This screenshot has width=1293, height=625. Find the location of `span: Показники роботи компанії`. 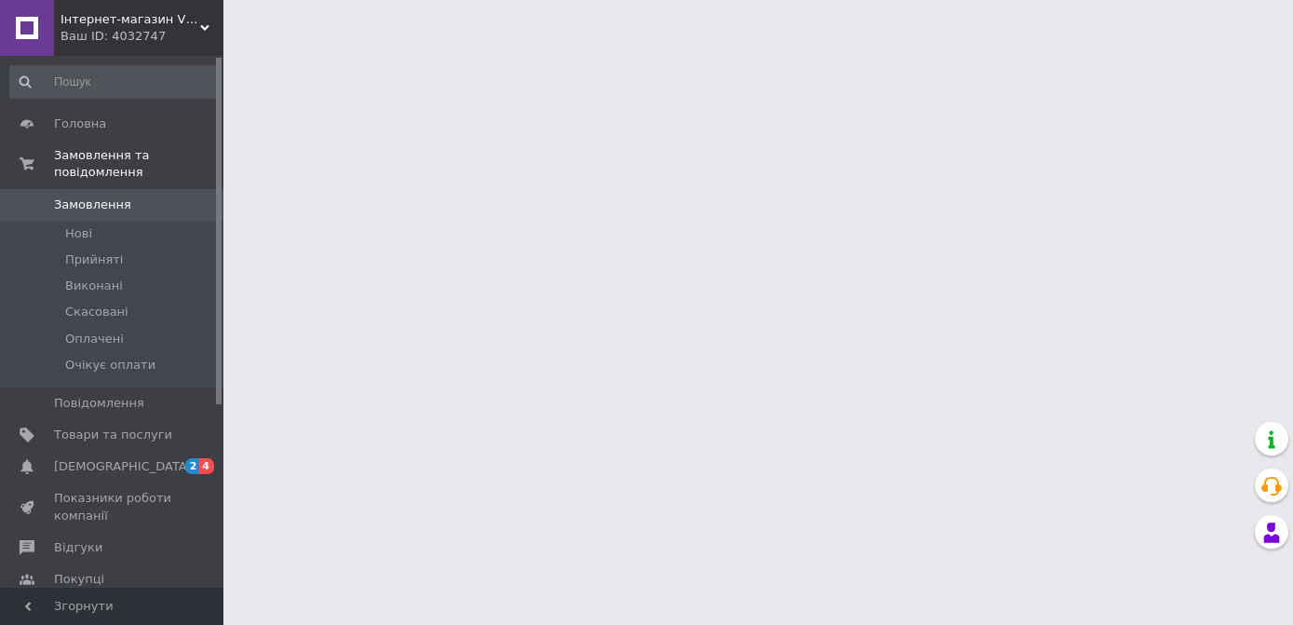

span: Показники роботи компанії is located at coordinates (113, 506).